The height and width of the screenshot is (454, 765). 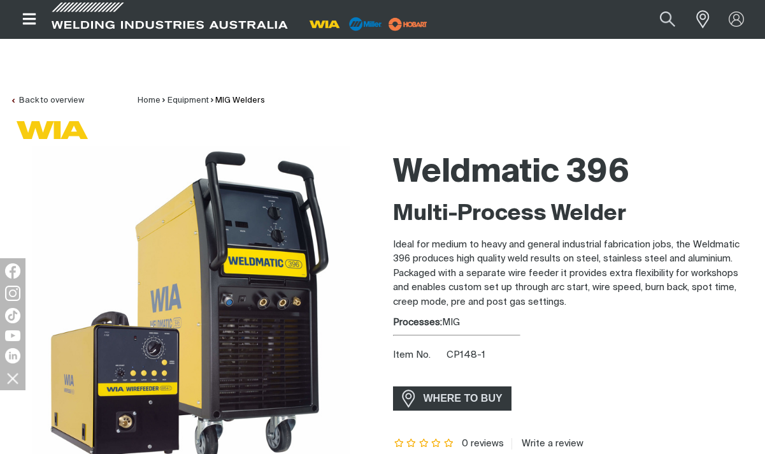 What do you see at coordinates (47, 100) in the screenshot?
I see `a: Back to overview of MIG Welders` at bounding box center [47, 100].